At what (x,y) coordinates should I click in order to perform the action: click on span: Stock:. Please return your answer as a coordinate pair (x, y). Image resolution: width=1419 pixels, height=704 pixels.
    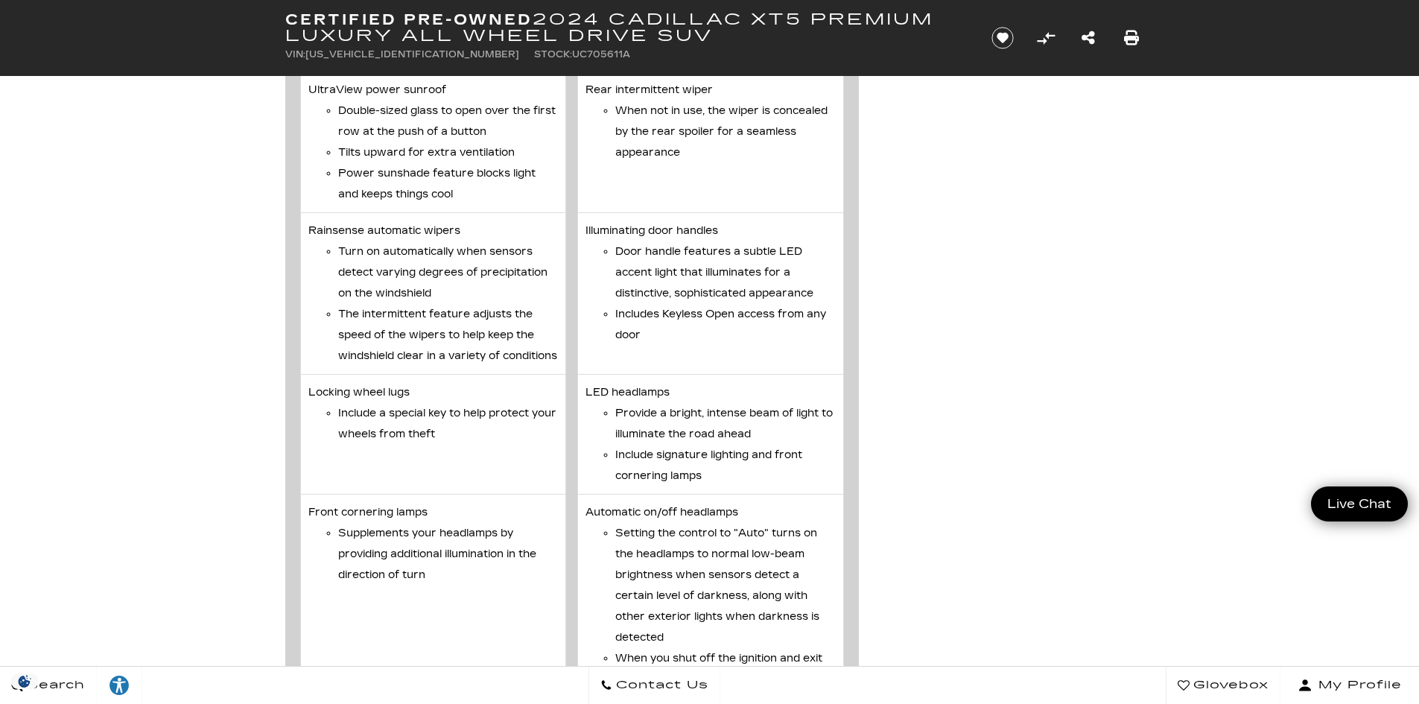
    Looking at the image, I should click on (553, 54).